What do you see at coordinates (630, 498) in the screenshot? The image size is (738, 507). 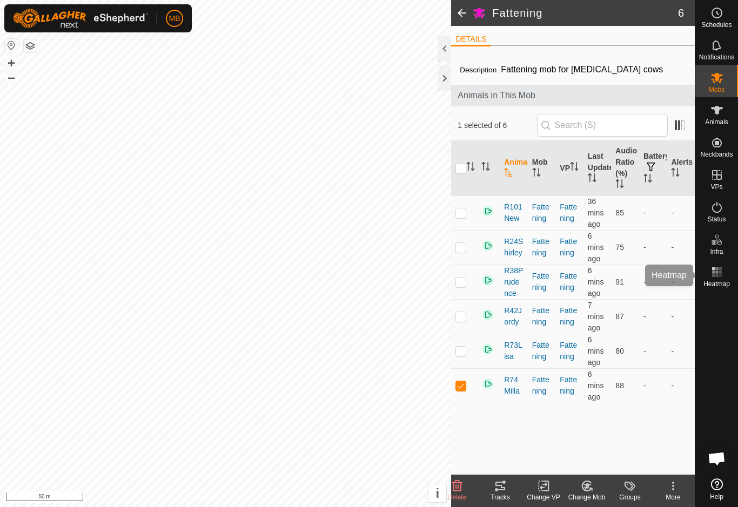 I see `div: Groups` at bounding box center [630, 498].